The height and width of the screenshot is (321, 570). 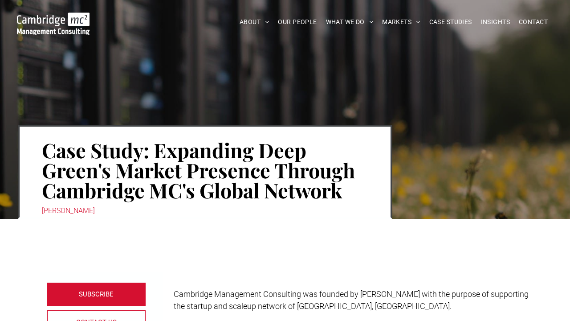 What do you see at coordinates (96, 294) in the screenshot?
I see `a: SUBSCRIBE` at bounding box center [96, 294].